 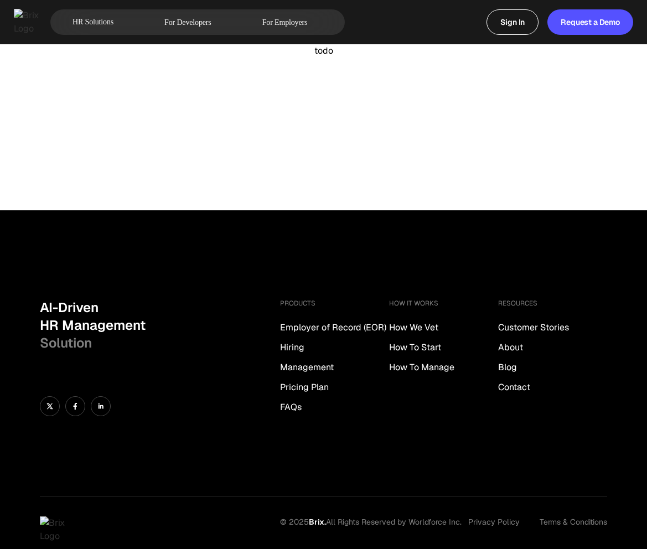 What do you see at coordinates (334, 408) in the screenshot?
I see `a: FAQs` at bounding box center [334, 408].